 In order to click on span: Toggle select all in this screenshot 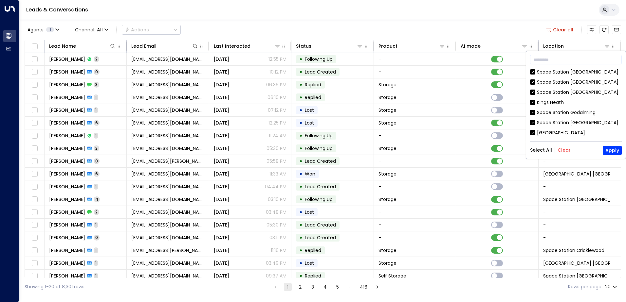, I will do `click(34, 46)`.